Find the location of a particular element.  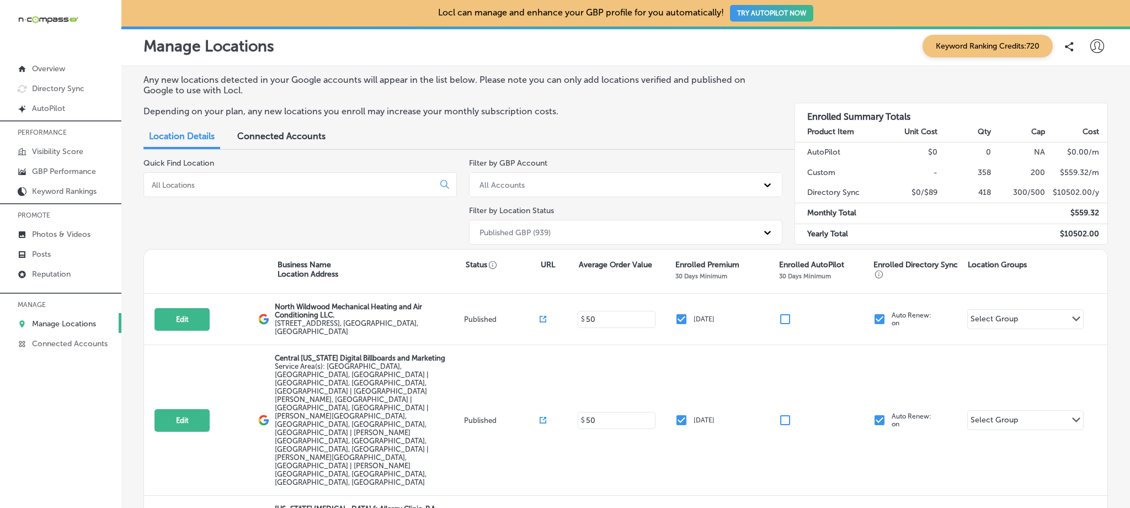

td: $0 is located at coordinates (911, 152).